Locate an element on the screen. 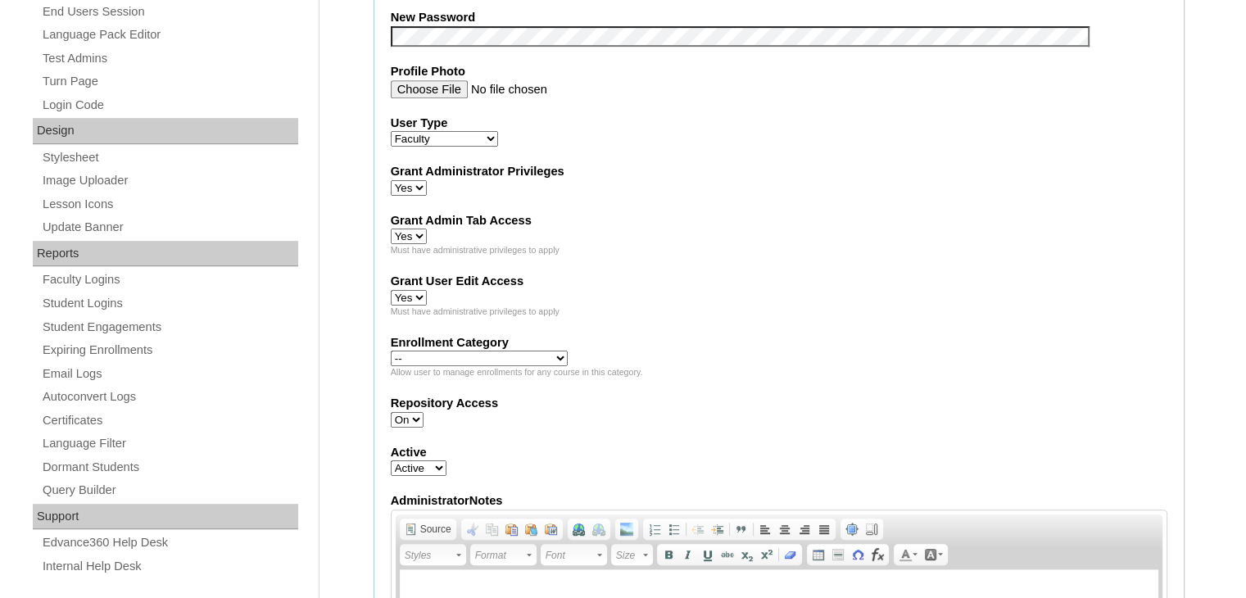 The height and width of the screenshot is (598, 1246). a: Size is located at coordinates (631, 554).